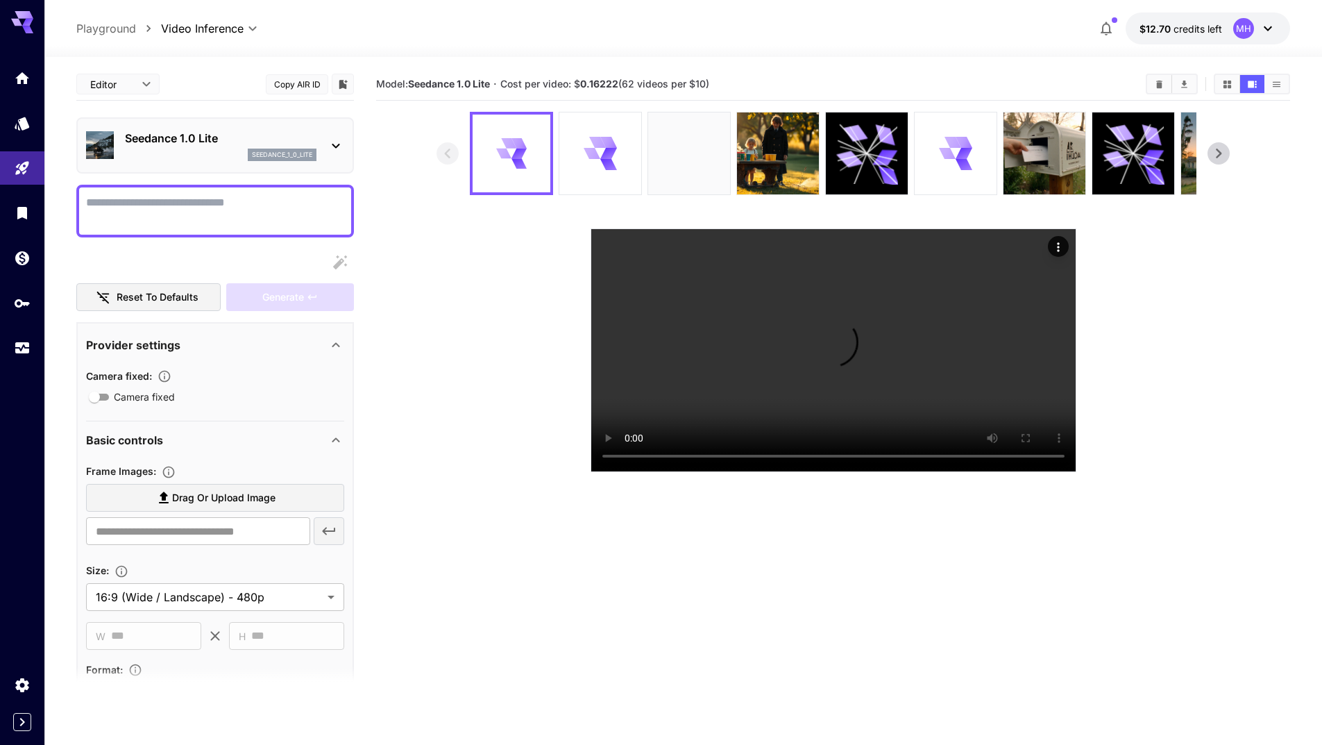 This screenshot has width=1322, height=745. What do you see at coordinates (22, 303) in the screenshot?
I see `div: API Keys` at bounding box center [22, 303].